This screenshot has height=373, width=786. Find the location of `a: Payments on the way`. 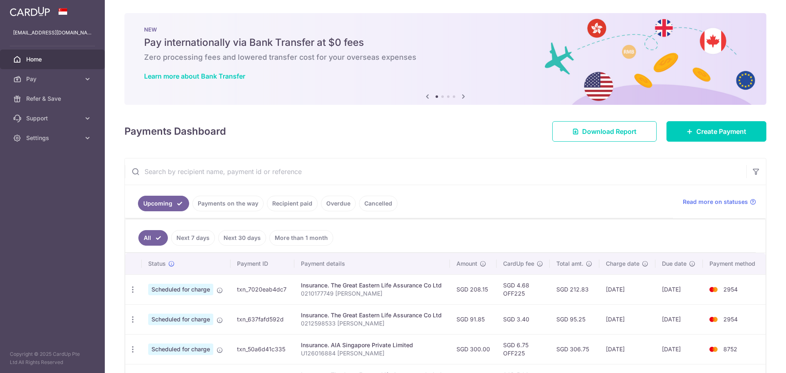

a: Payments on the way is located at coordinates (228, 203).